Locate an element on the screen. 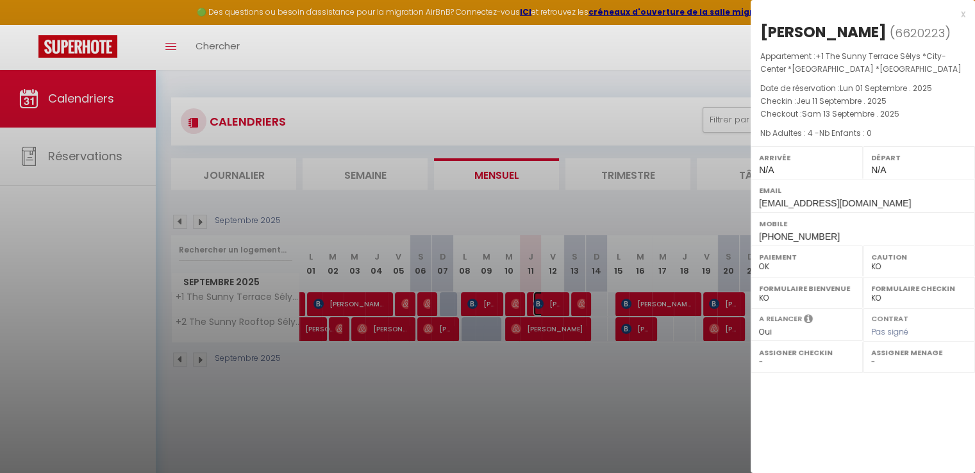  label: Arrivée is located at coordinates (807, 158).